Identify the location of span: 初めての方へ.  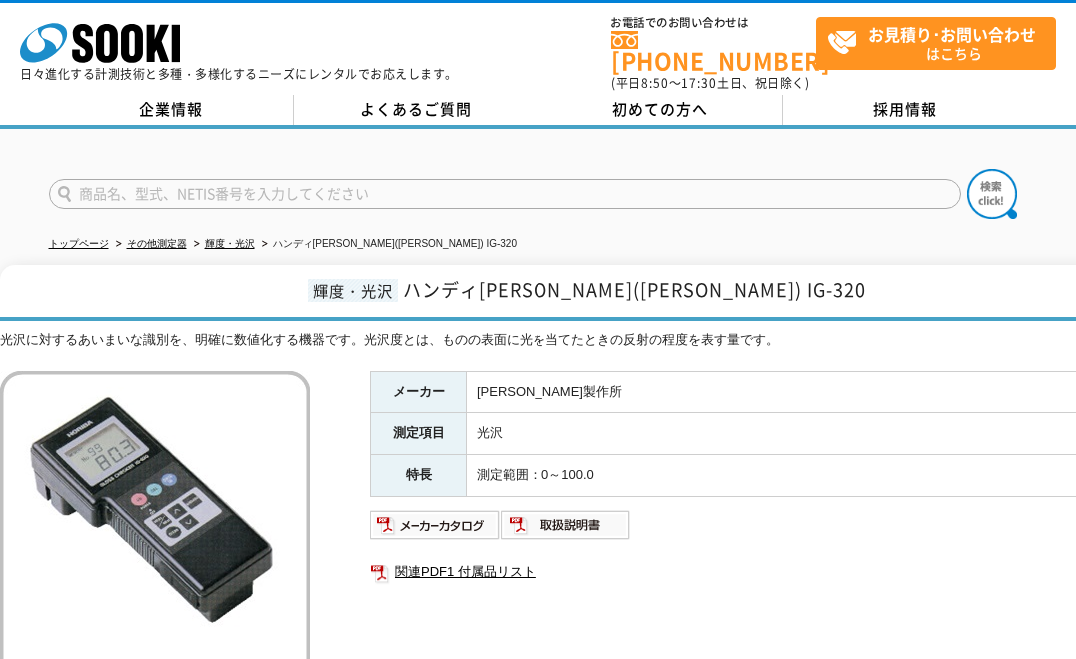
(660, 109).